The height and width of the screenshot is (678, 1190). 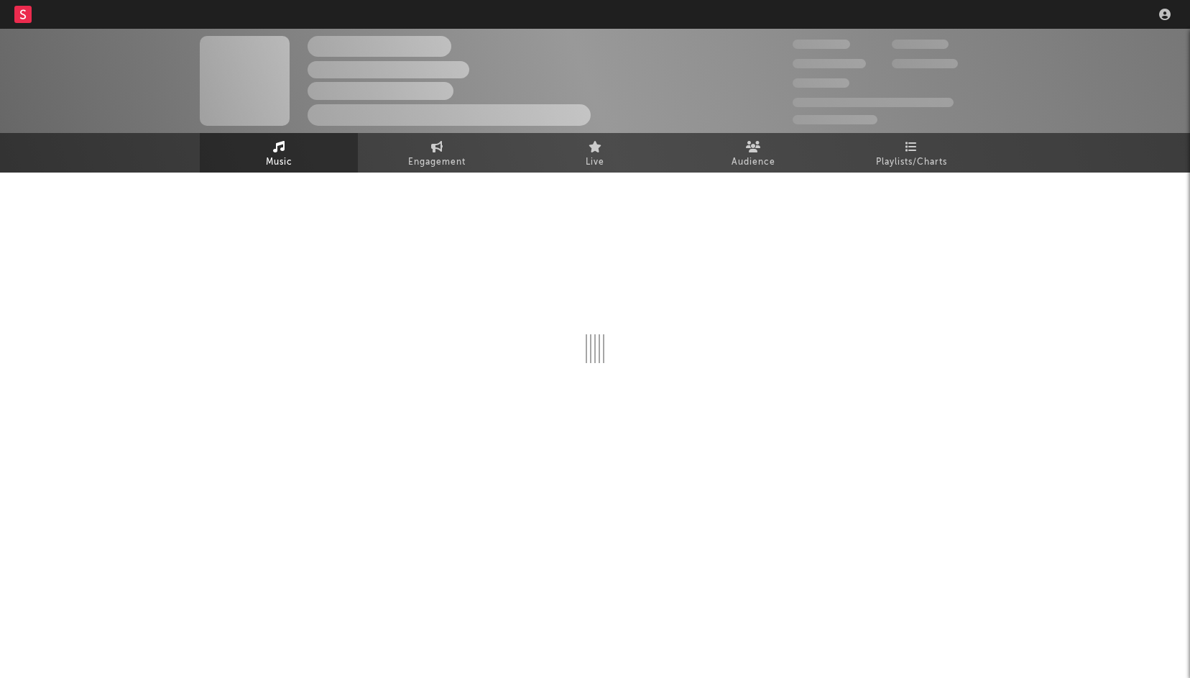 I want to click on span: Music, so click(x=279, y=162).